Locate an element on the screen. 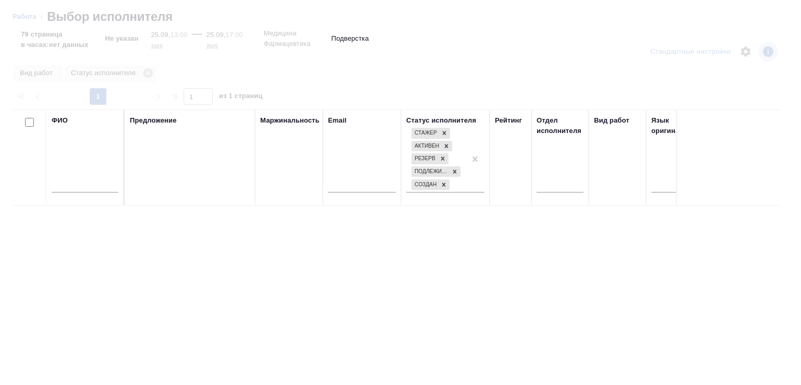  div: Резерв is located at coordinates (424, 159).